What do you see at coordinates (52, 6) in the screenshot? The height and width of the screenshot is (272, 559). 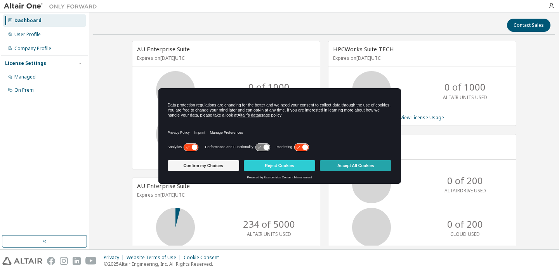 I see `img: Altair One` at bounding box center [52, 6].